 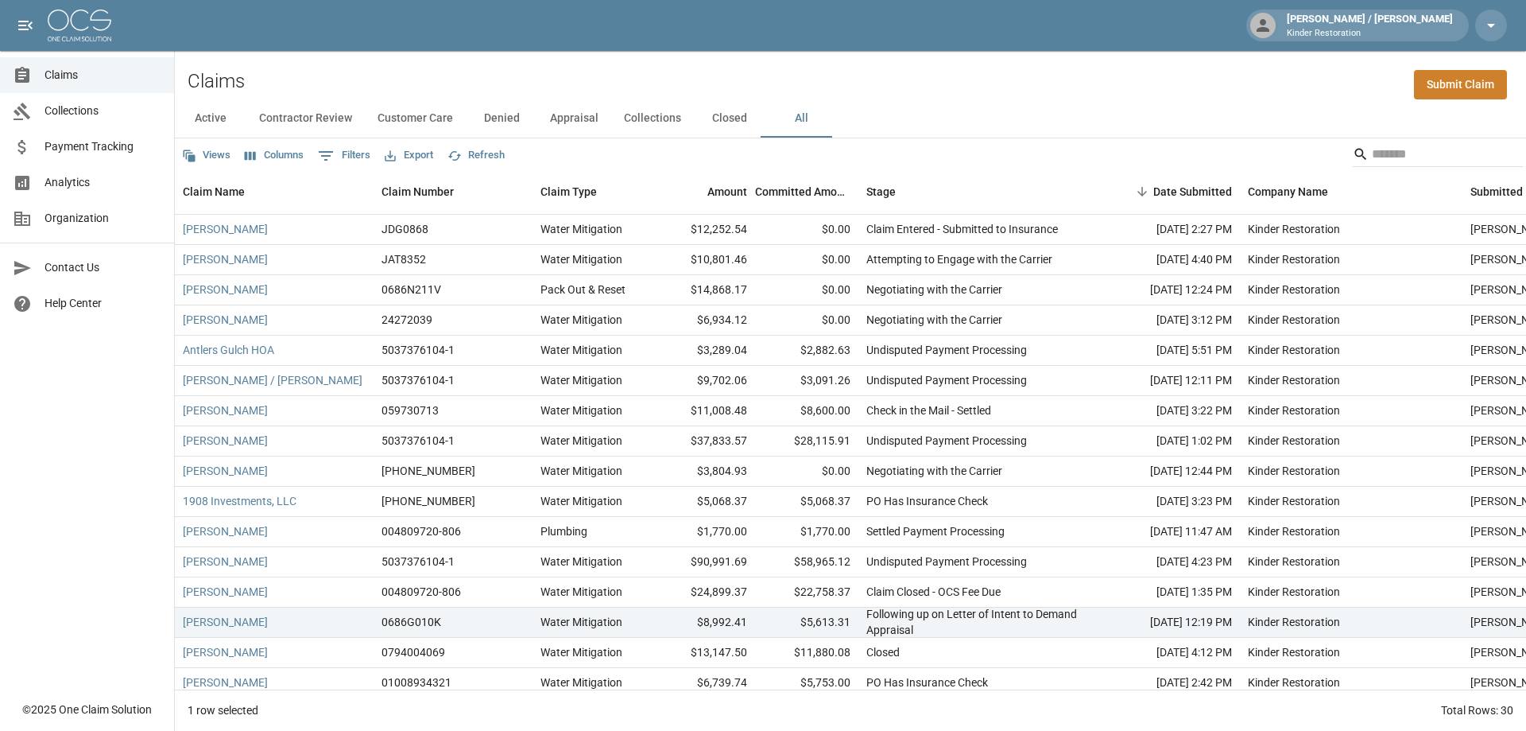 I want to click on button: Export, so click(x=409, y=155).